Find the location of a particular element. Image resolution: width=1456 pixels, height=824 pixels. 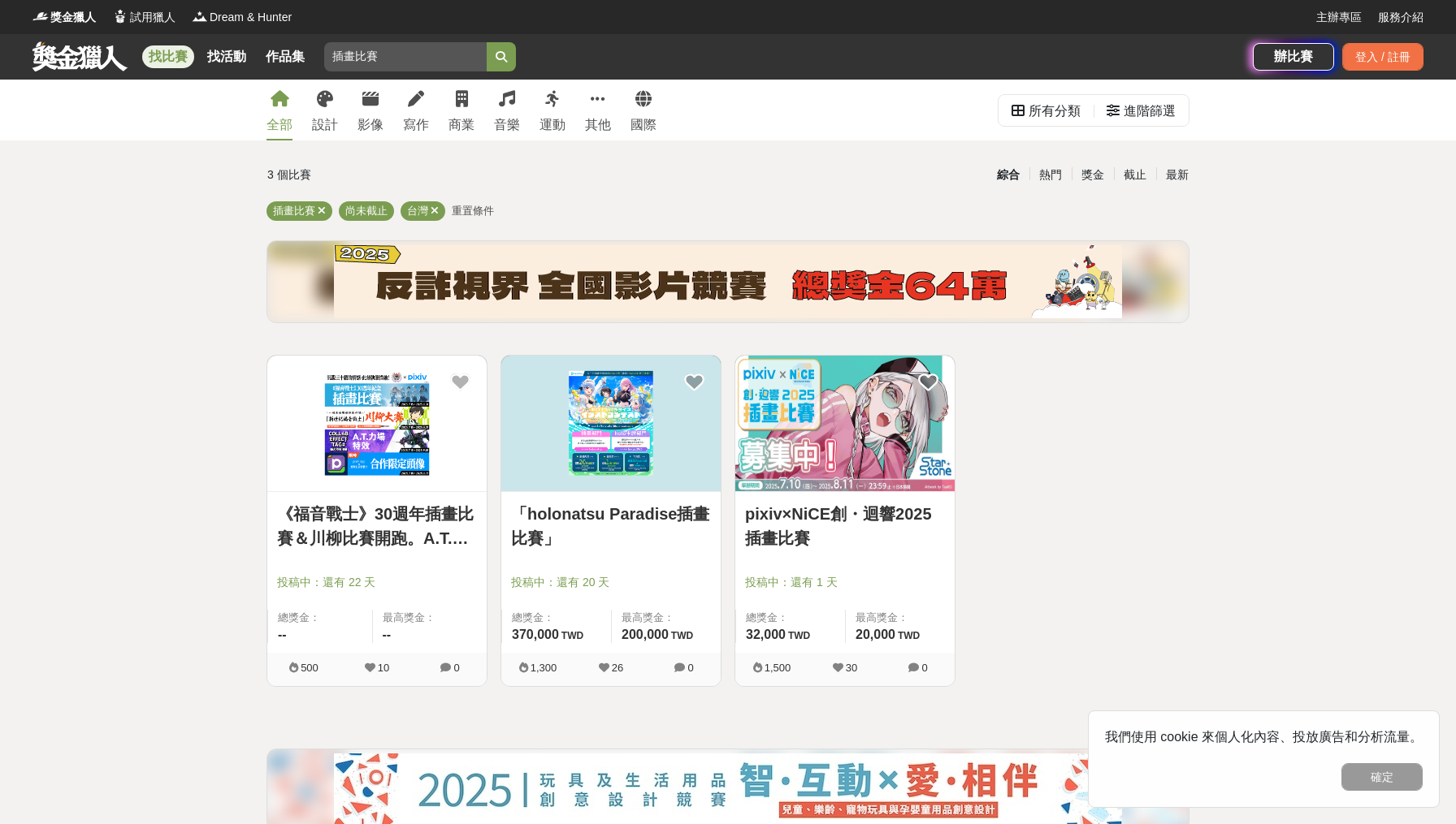

a: 找活動 is located at coordinates (227, 57).